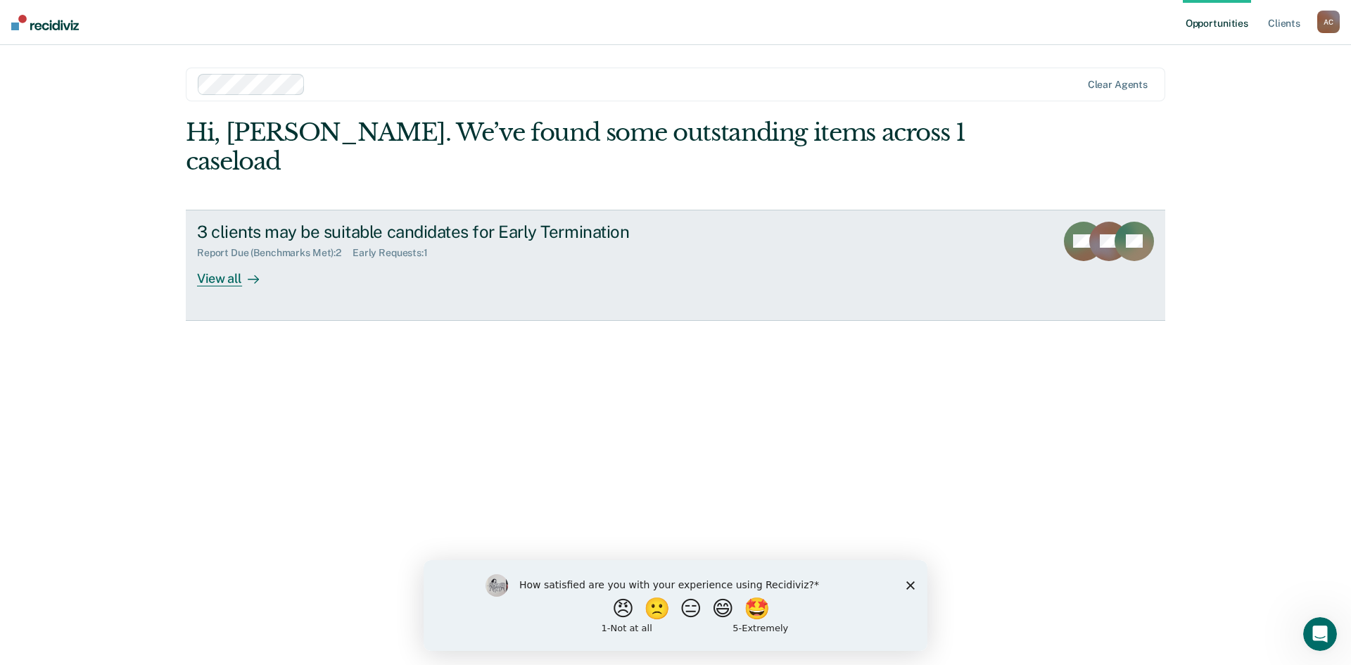  I want to click on div: How satisfied are you with your experience using Recidiviz?, so click(258, 25).